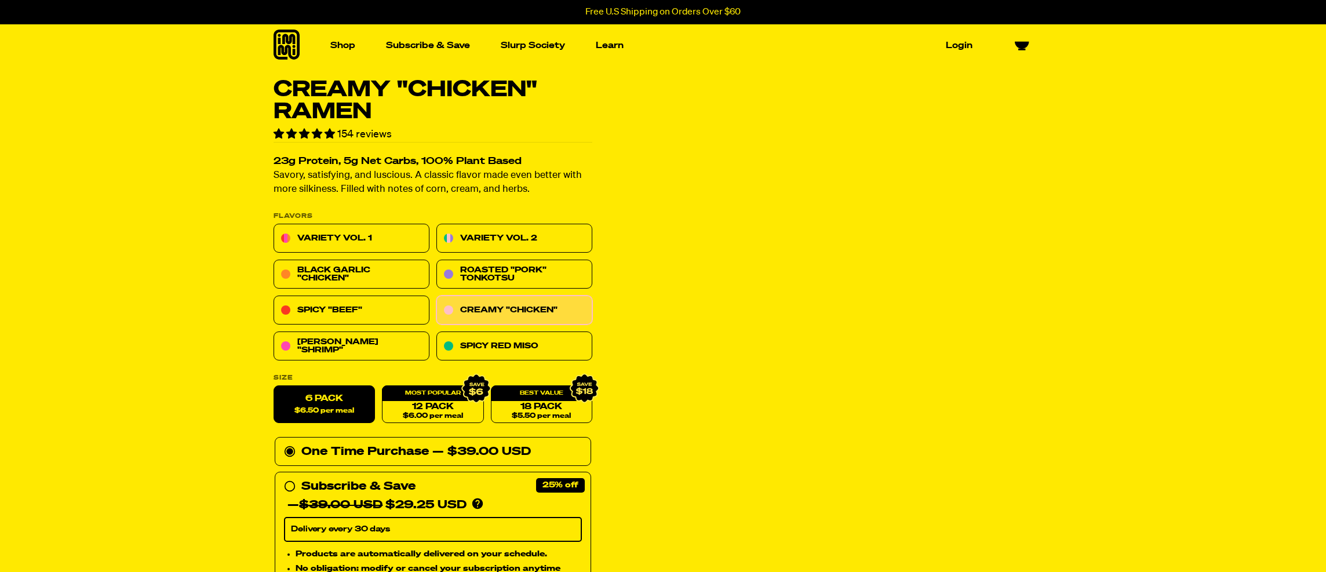 This screenshot has width=1326, height=572. I want to click on h2: 23g Protein, 5g Net Carbs, 100% Plant Based, so click(433, 162).